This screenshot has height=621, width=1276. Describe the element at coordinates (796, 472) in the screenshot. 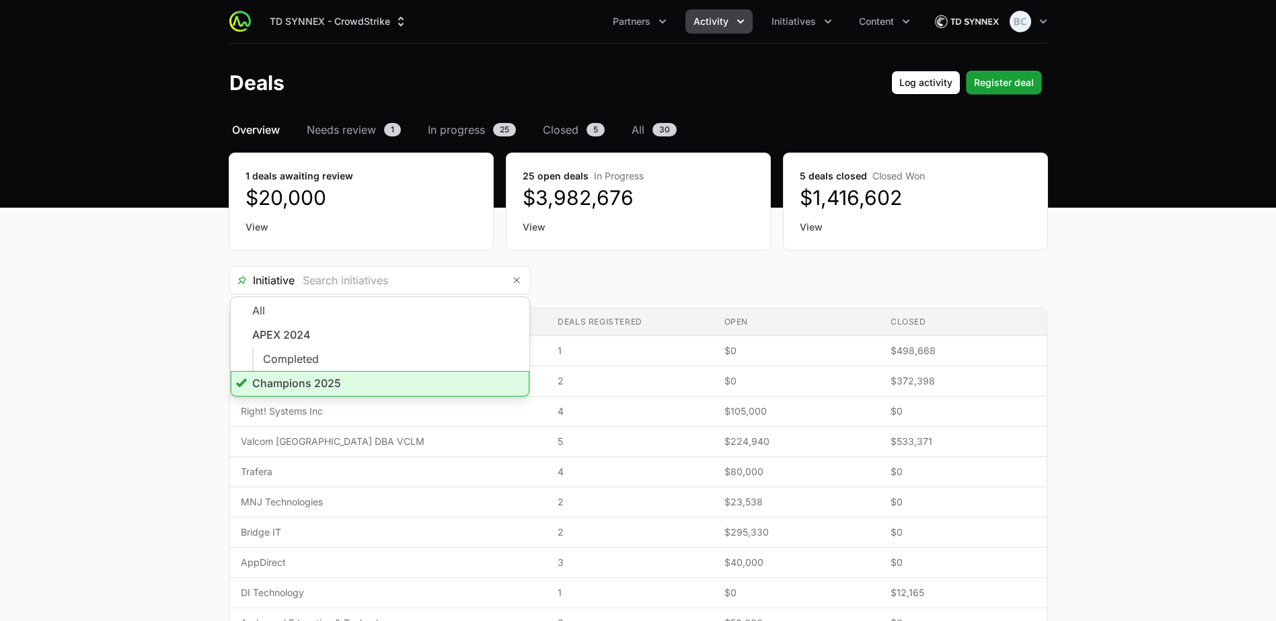

I see `span: $80,000` at that location.